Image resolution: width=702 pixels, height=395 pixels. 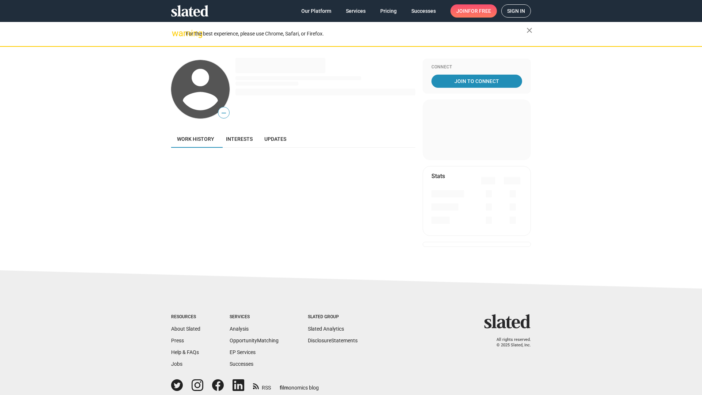 What do you see at coordinates (479, 11) in the screenshot?
I see `span: for free` at bounding box center [479, 11].